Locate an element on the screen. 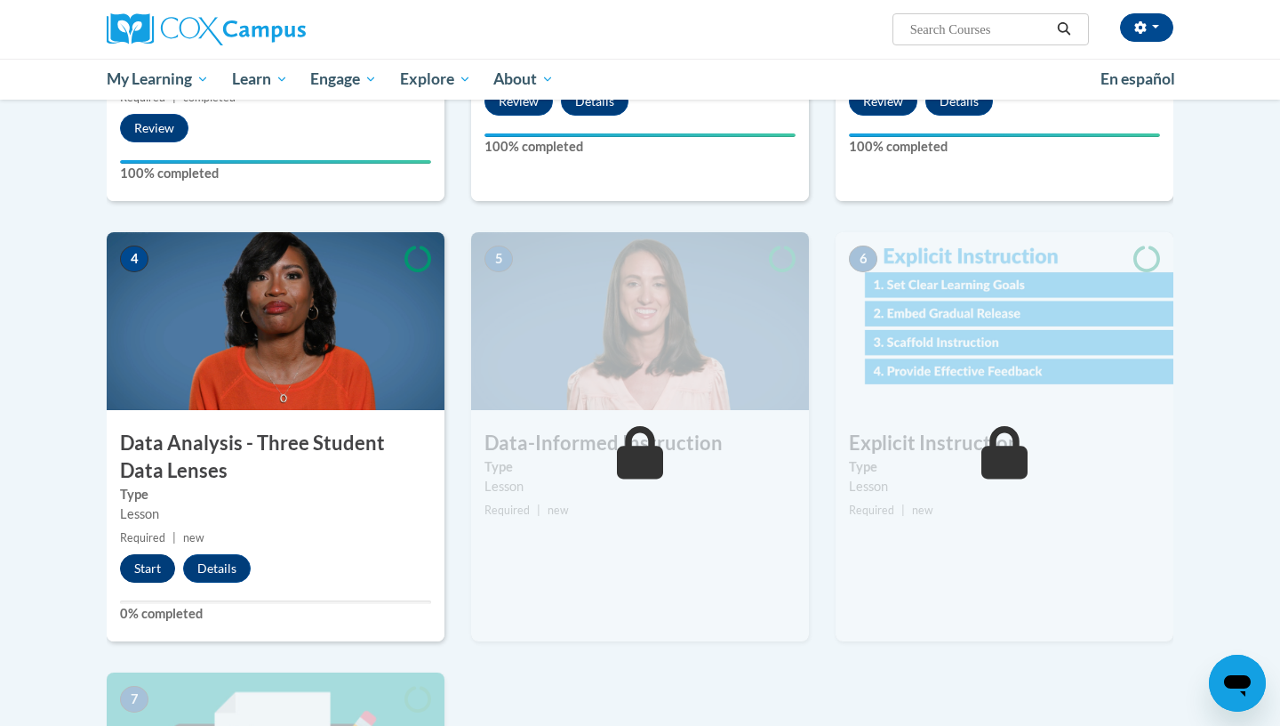  a: Explore is located at coordinates (436, 79).